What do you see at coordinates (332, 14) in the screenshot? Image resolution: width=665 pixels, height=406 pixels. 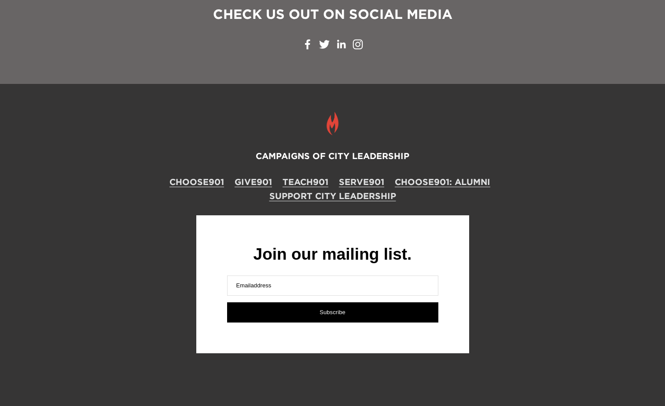 I see `h3: CHECK US OUT ON SOCIAL MEDIA` at bounding box center [332, 14].